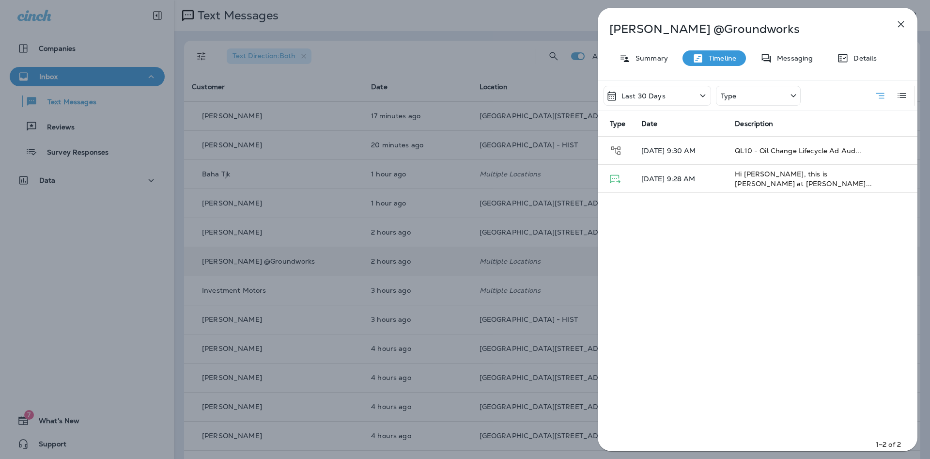 The width and height of the screenshot is (930, 459). Describe the element at coordinates (649, 58) in the screenshot. I see `p: Summary` at that location.